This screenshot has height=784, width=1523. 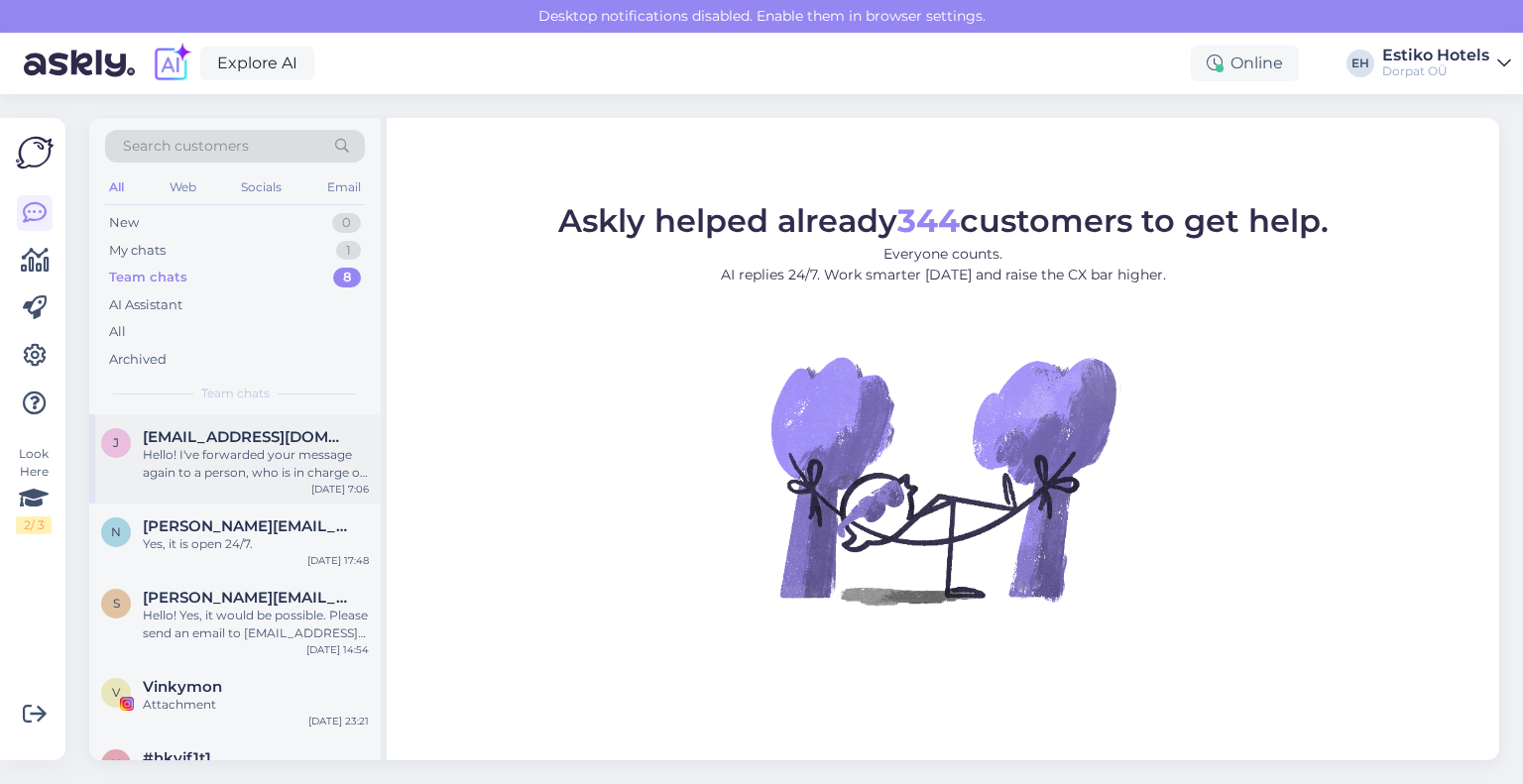 I want to click on div: 0, so click(x=346, y=223).